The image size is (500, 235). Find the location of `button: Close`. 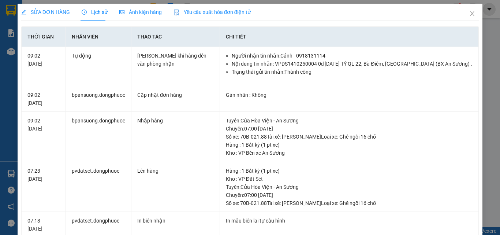

button: Close is located at coordinates (472, 14).